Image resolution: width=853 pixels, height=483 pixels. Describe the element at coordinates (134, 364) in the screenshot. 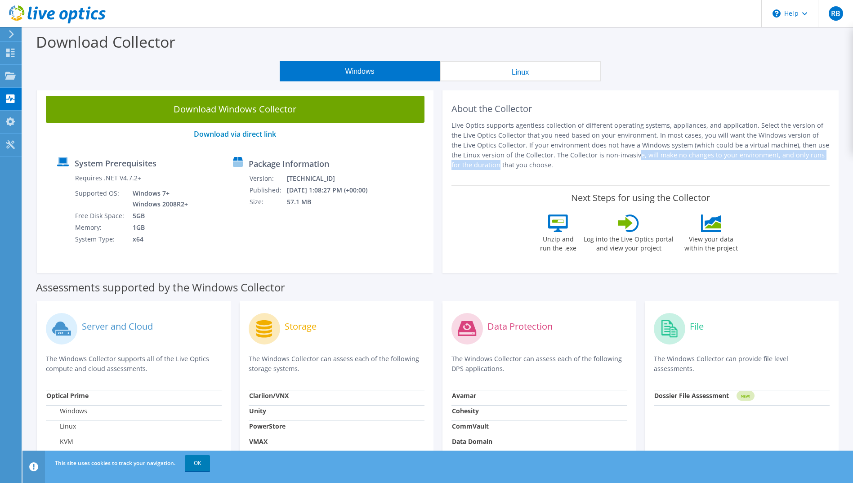

I see `p: The Windows Collector supports all of the Live Optics compute and cloud assessments.` at that location.